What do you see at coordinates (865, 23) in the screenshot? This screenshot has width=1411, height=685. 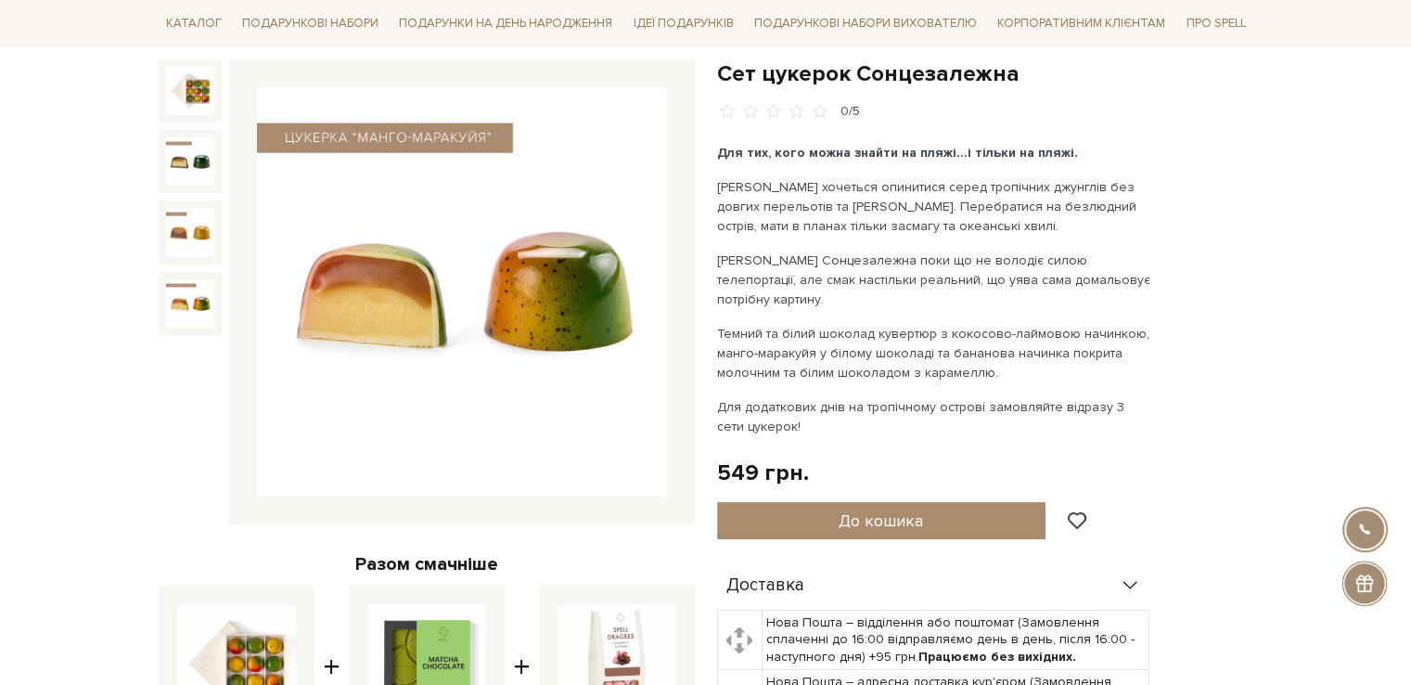 I see `a: Подарункові набори вихователю` at bounding box center [865, 23].